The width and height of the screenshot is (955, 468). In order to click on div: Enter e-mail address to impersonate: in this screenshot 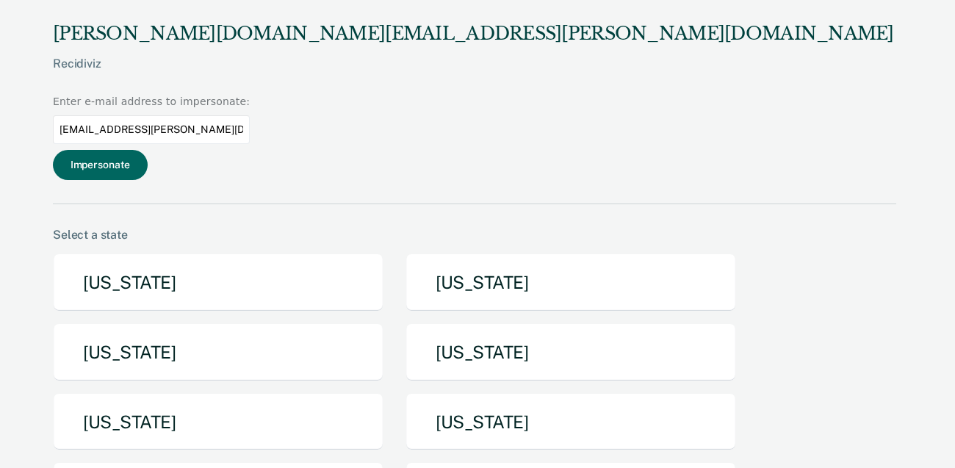, I will do `click(151, 101)`.